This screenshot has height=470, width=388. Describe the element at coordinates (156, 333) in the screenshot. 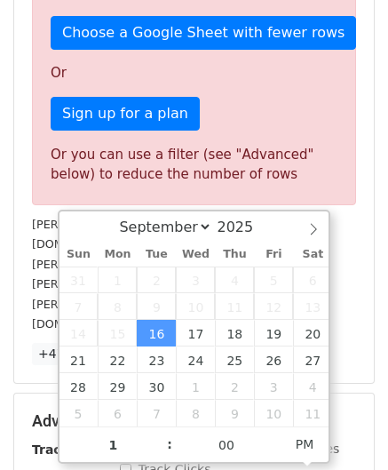

I see `span: September 16, 2025` at that location.